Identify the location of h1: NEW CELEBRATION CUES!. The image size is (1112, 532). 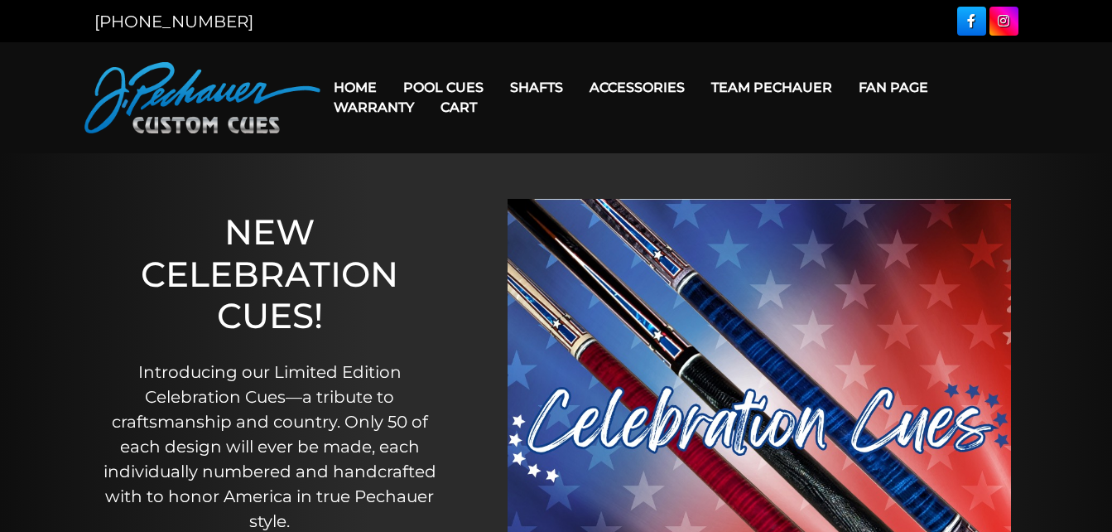
(270, 273).